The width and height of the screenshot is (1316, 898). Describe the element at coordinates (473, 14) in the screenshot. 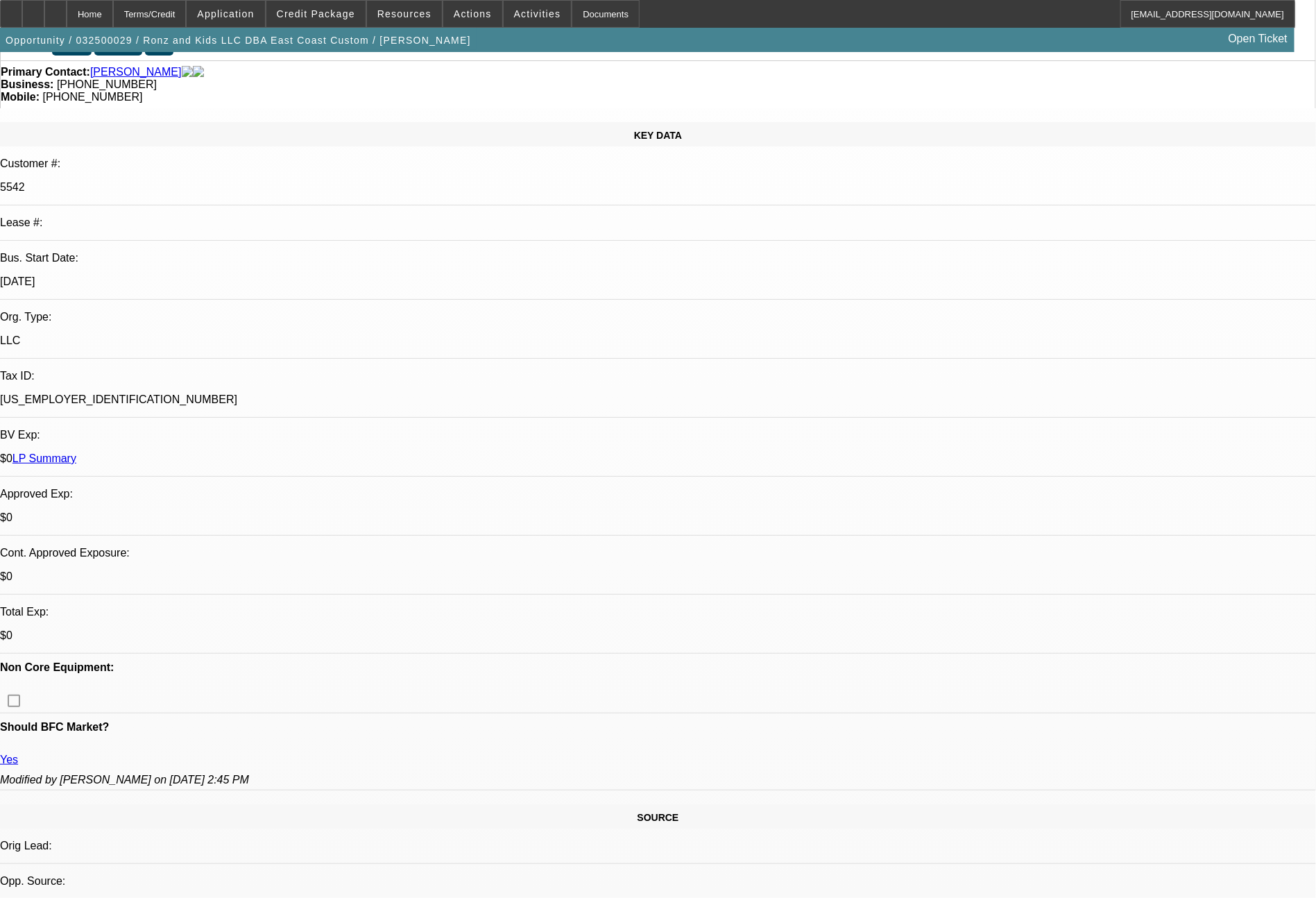

I see `button: Actions` at that location.